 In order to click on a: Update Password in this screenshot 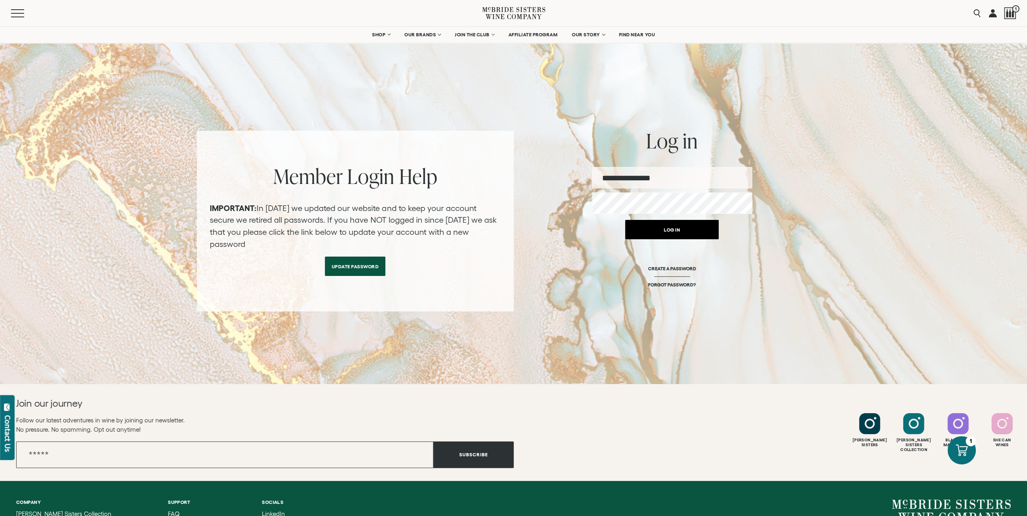, I will do `click(355, 266)`.